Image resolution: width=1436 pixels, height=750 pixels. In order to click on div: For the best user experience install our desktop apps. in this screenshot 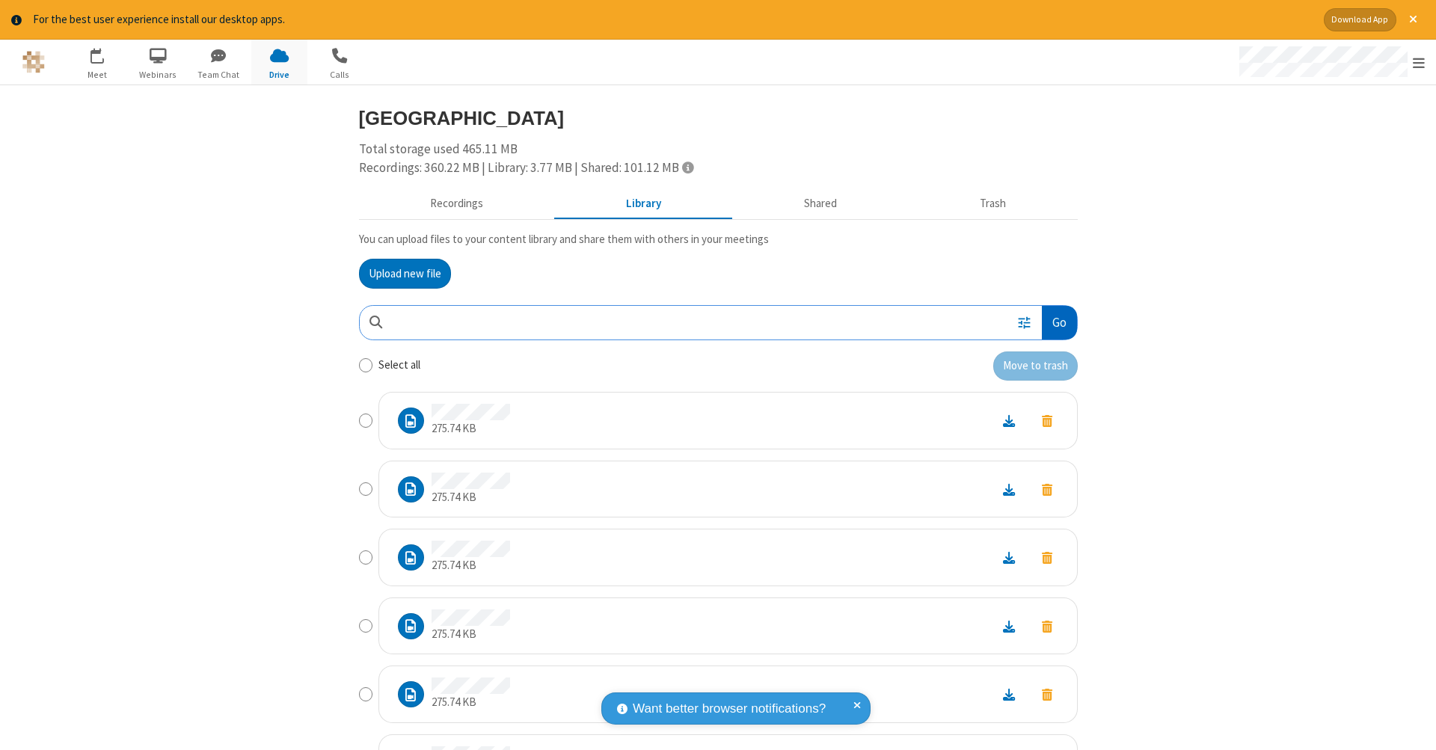, I will do `click(672, 19)`.